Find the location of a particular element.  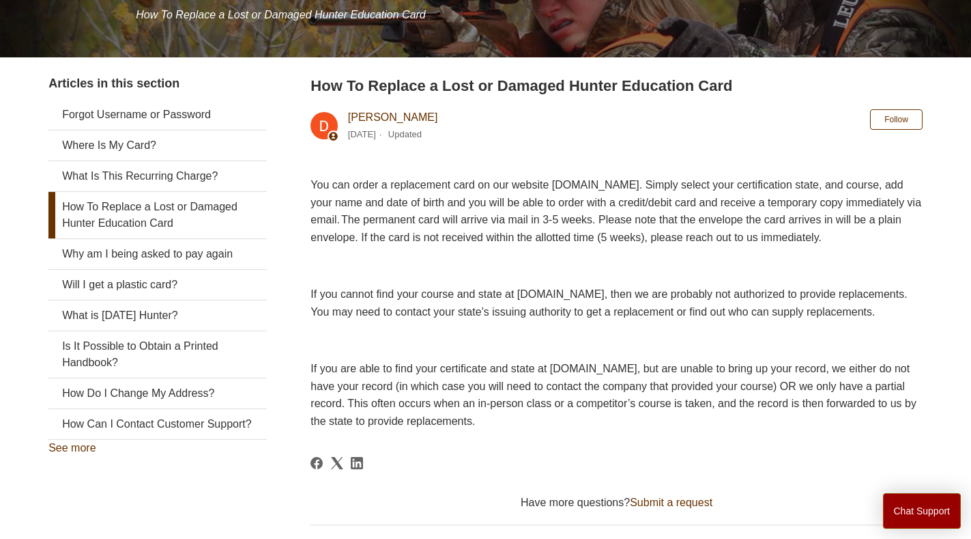

a: LinkedIn is located at coordinates (357, 463).